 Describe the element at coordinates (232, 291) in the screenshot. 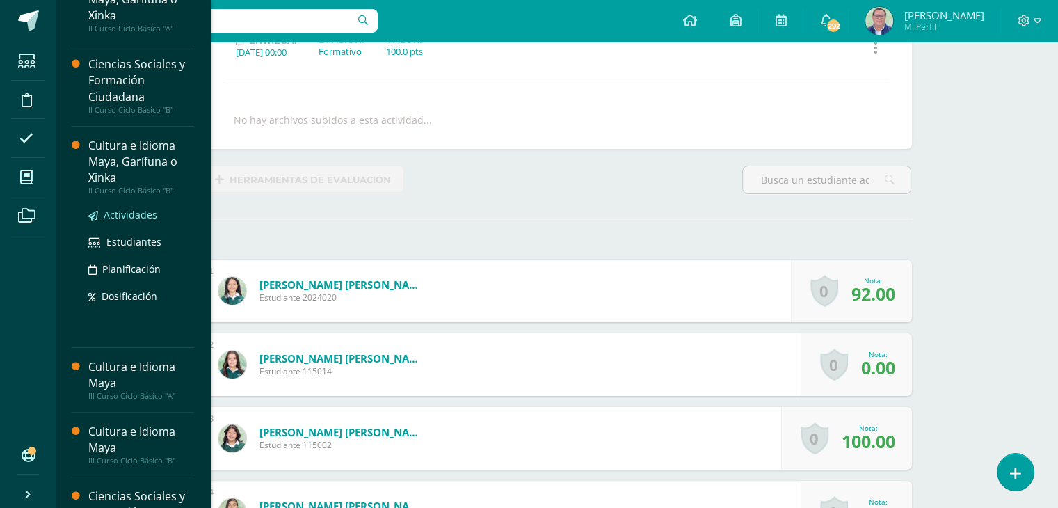

I see `img: 7533830a65007a9ba9768a73d7963f82.png` at that location.